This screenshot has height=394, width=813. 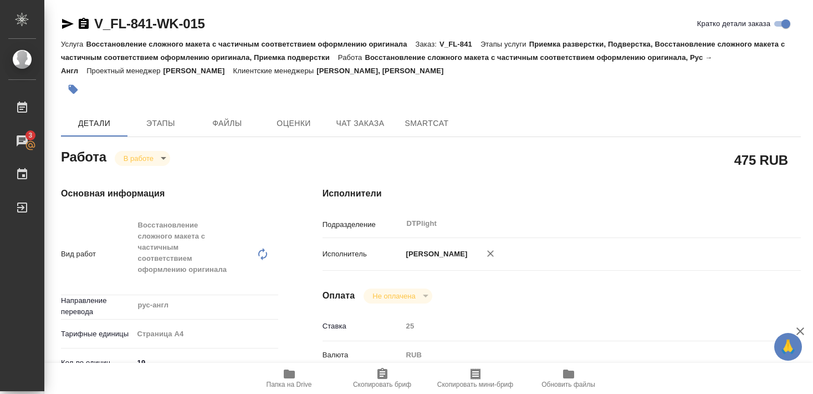 What do you see at coordinates (30, 135) in the screenshot?
I see `span: 3` at bounding box center [30, 135].